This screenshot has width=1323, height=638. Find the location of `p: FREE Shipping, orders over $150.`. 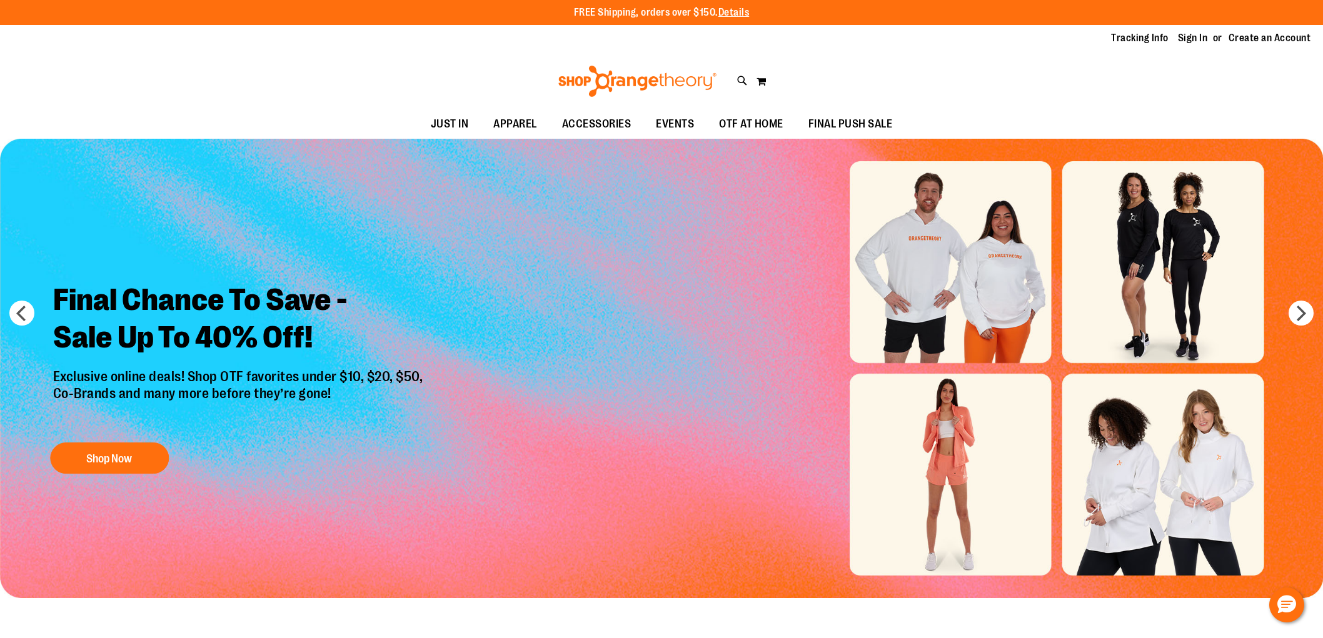

p: FREE Shipping, orders over $150. is located at coordinates (661, 13).